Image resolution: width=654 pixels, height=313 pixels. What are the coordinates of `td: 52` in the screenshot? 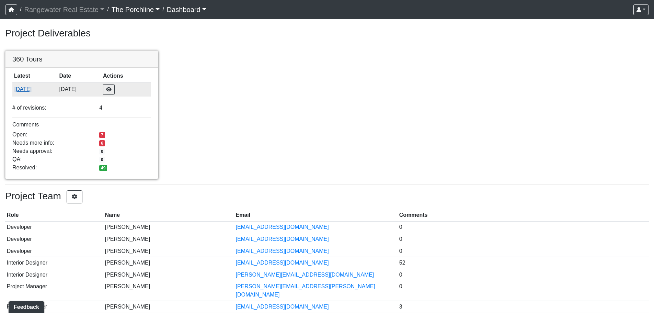 It's located at (523, 263).